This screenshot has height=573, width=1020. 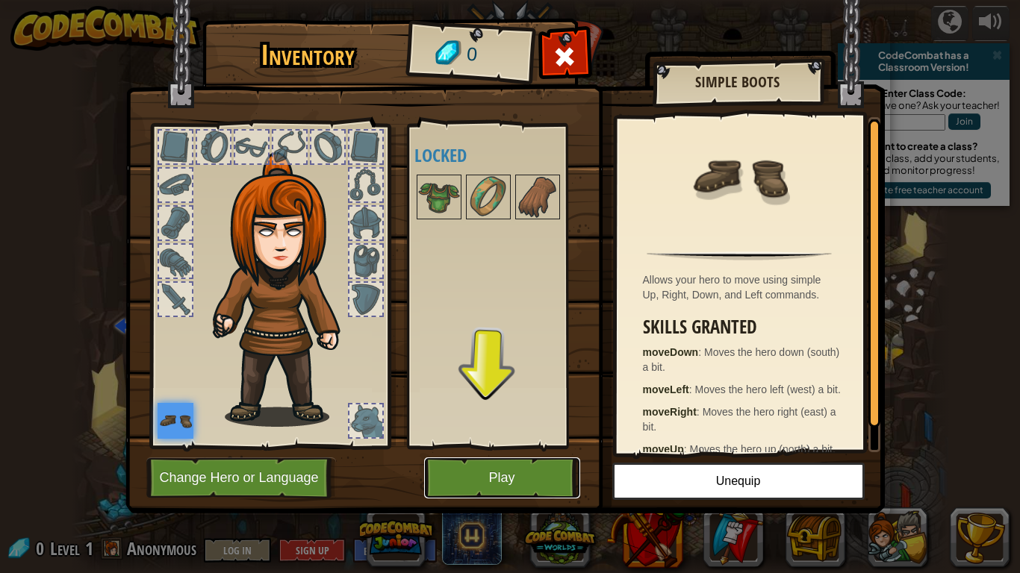 I want to click on strong: moveDown, so click(x=670, y=352).